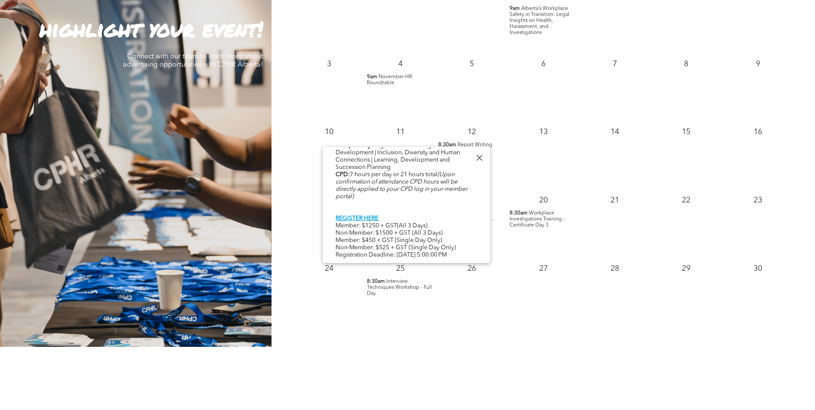 Image resolution: width=815 pixels, height=410 pixels. I want to click on a: REGISTER HERE, so click(357, 218).